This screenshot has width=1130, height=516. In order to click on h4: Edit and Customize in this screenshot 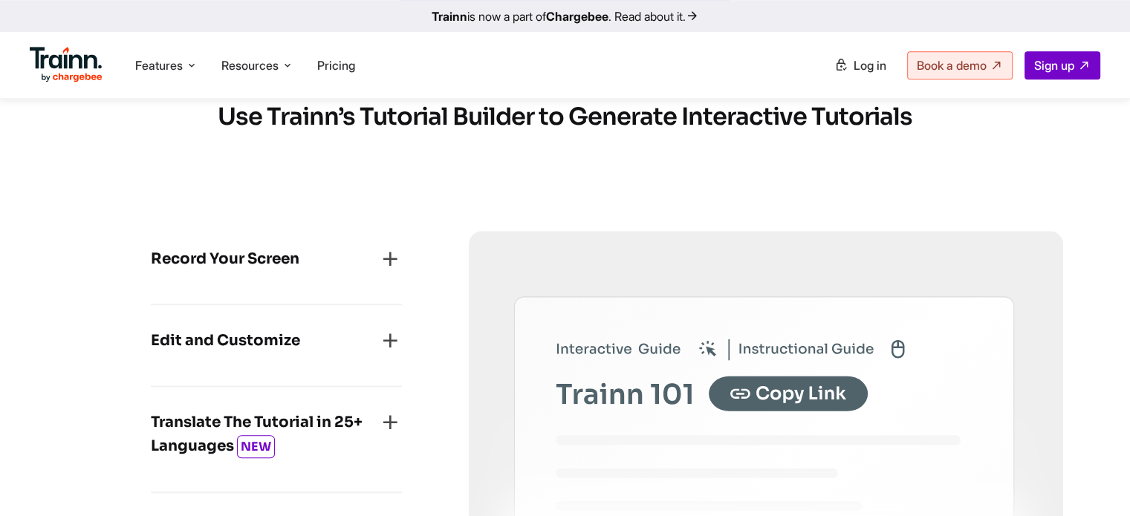, I will do `click(225, 341)`.